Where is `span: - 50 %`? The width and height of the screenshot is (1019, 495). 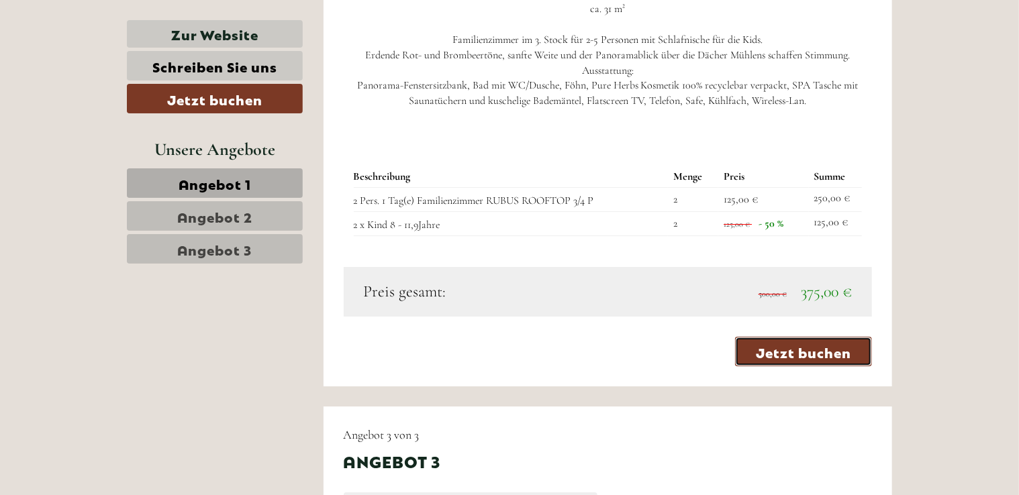
span: - 50 % is located at coordinates (771, 224).